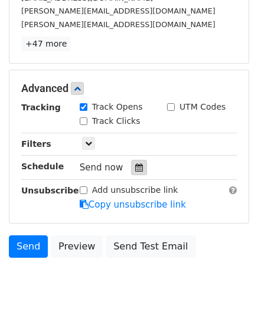  What do you see at coordinates (133, 205) in the screenshot?
I see `a: Copy unsubscribe link` at bounding box center [133, 205].